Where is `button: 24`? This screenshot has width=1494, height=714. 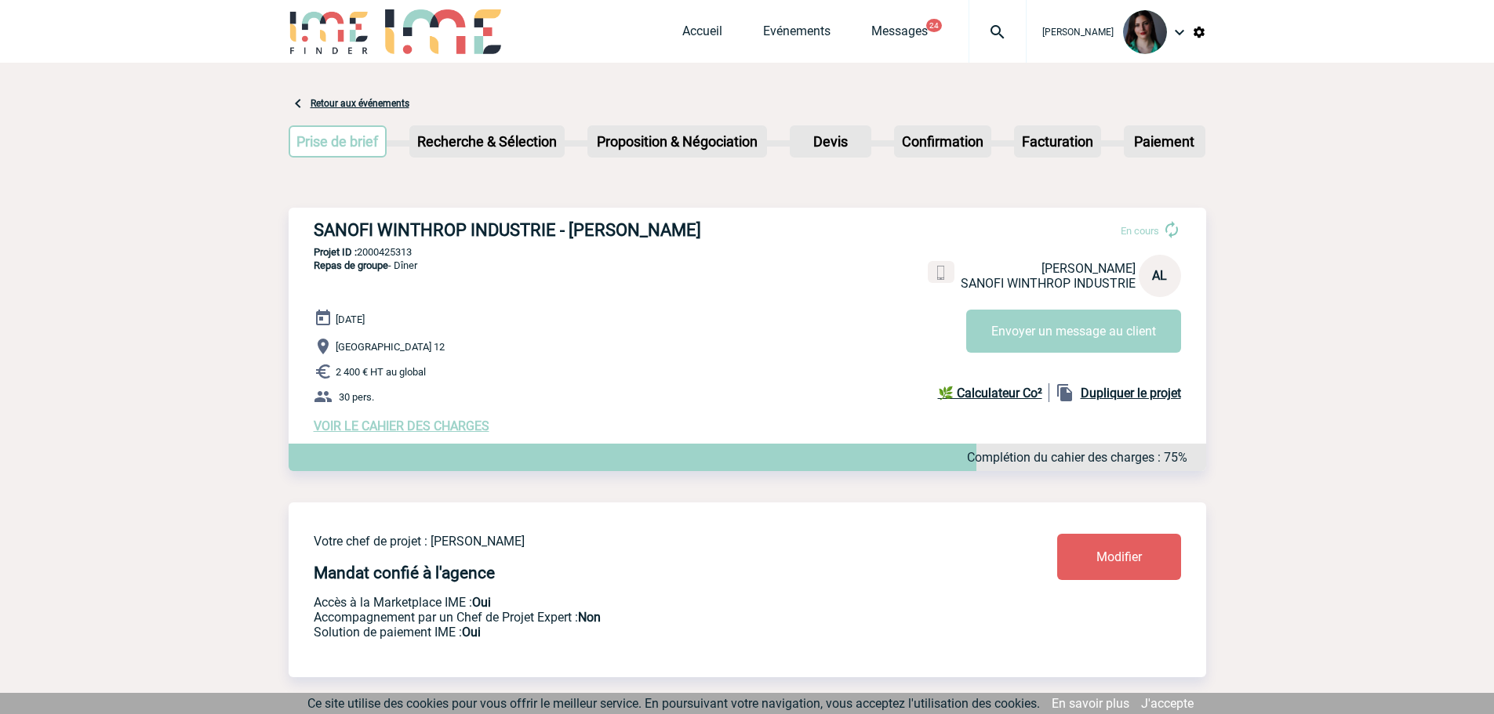
button: 24 is located at coordinates (934, 25).